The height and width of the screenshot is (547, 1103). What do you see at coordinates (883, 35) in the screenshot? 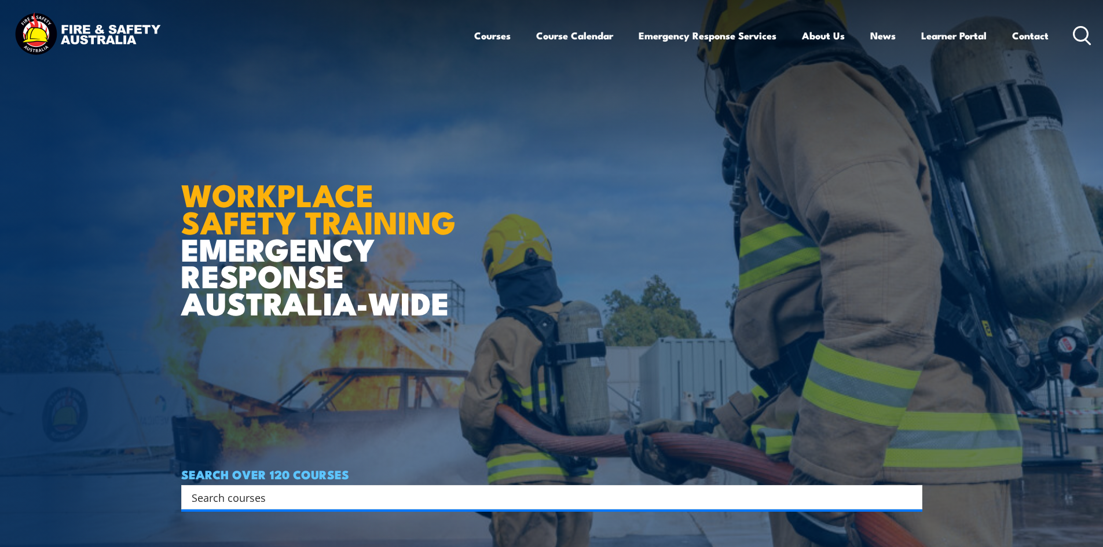
I see `a: News` at bounding box center [883, 35].